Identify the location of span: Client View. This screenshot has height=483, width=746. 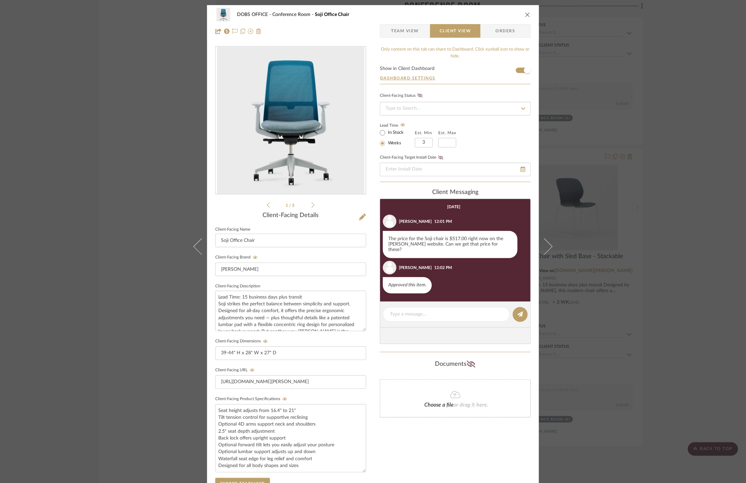
(455, 31).